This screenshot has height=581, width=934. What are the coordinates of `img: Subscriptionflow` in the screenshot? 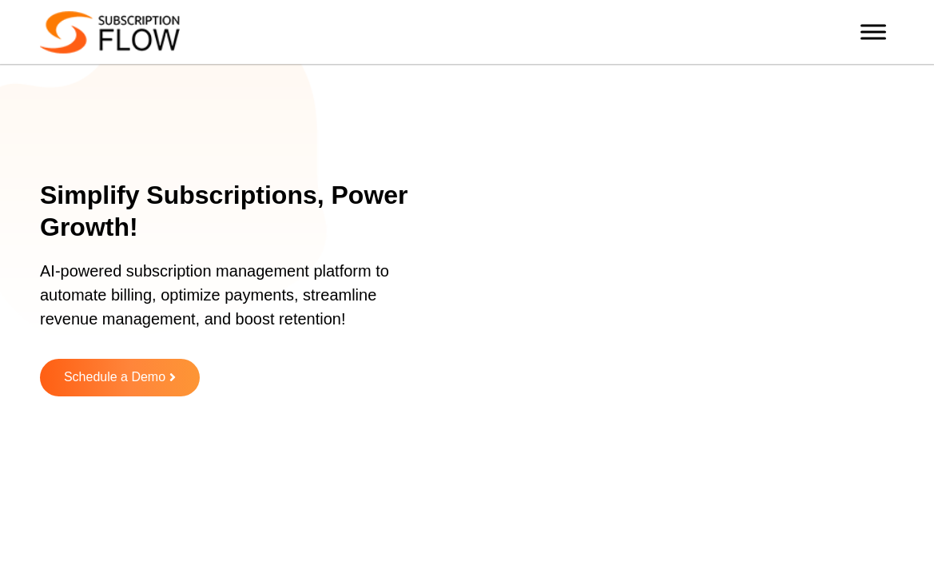 It's located at (109, 32).